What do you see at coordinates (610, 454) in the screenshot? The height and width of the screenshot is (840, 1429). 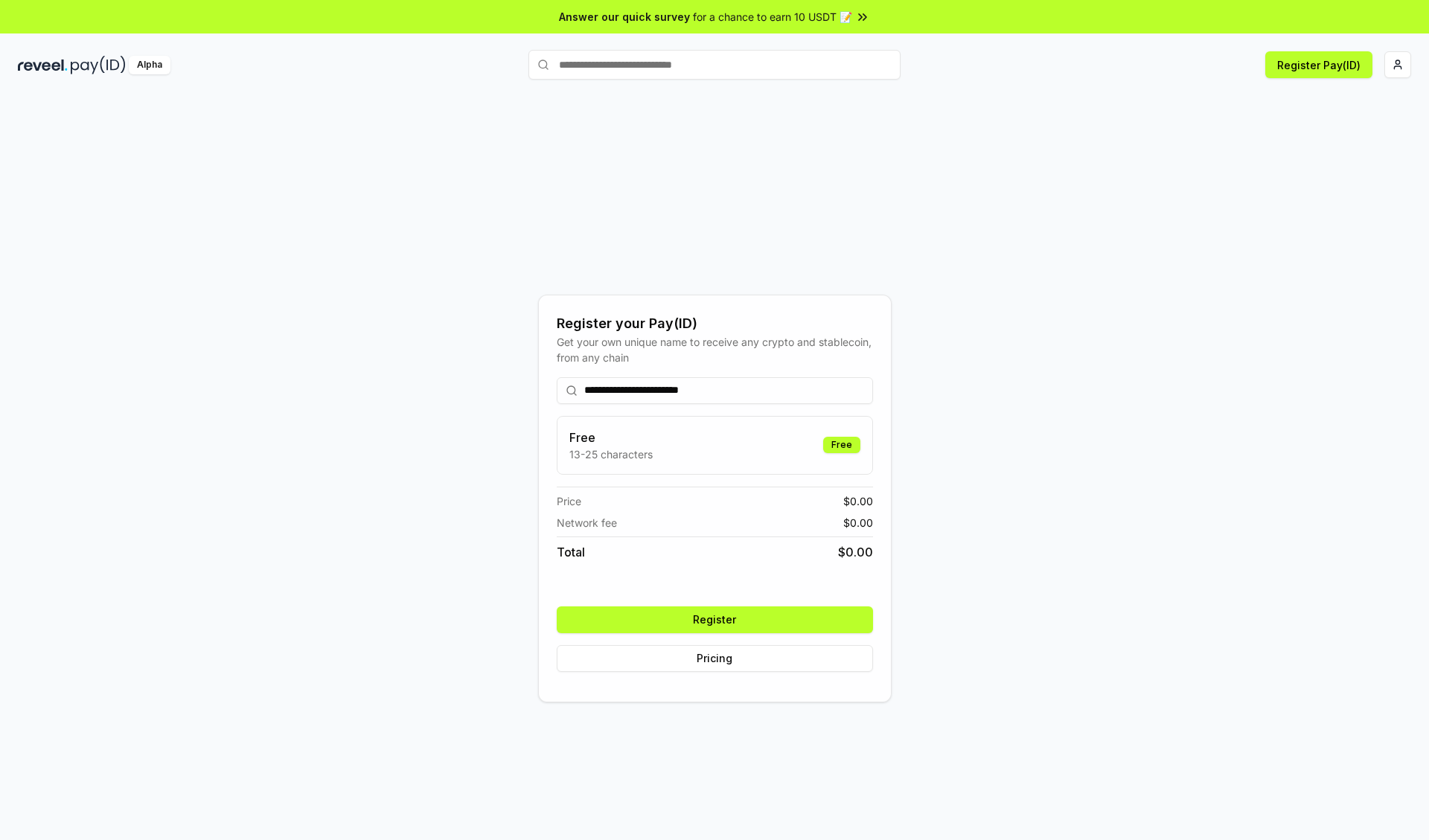 I see `p: 13-25 characters` at bounding box center [610, 454].